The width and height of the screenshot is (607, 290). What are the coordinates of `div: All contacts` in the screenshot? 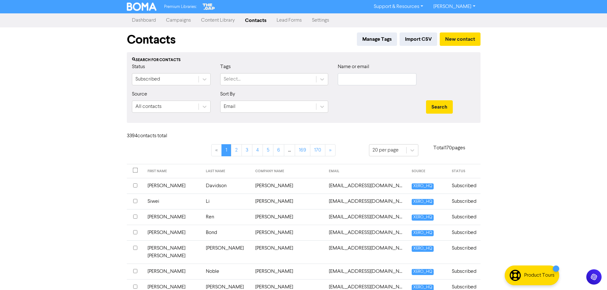 It's located at (149, 107).